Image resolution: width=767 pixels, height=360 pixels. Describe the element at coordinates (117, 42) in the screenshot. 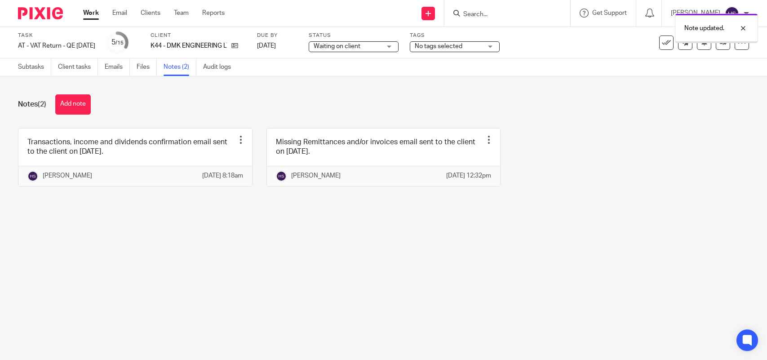

I see `div: 5` at that location.